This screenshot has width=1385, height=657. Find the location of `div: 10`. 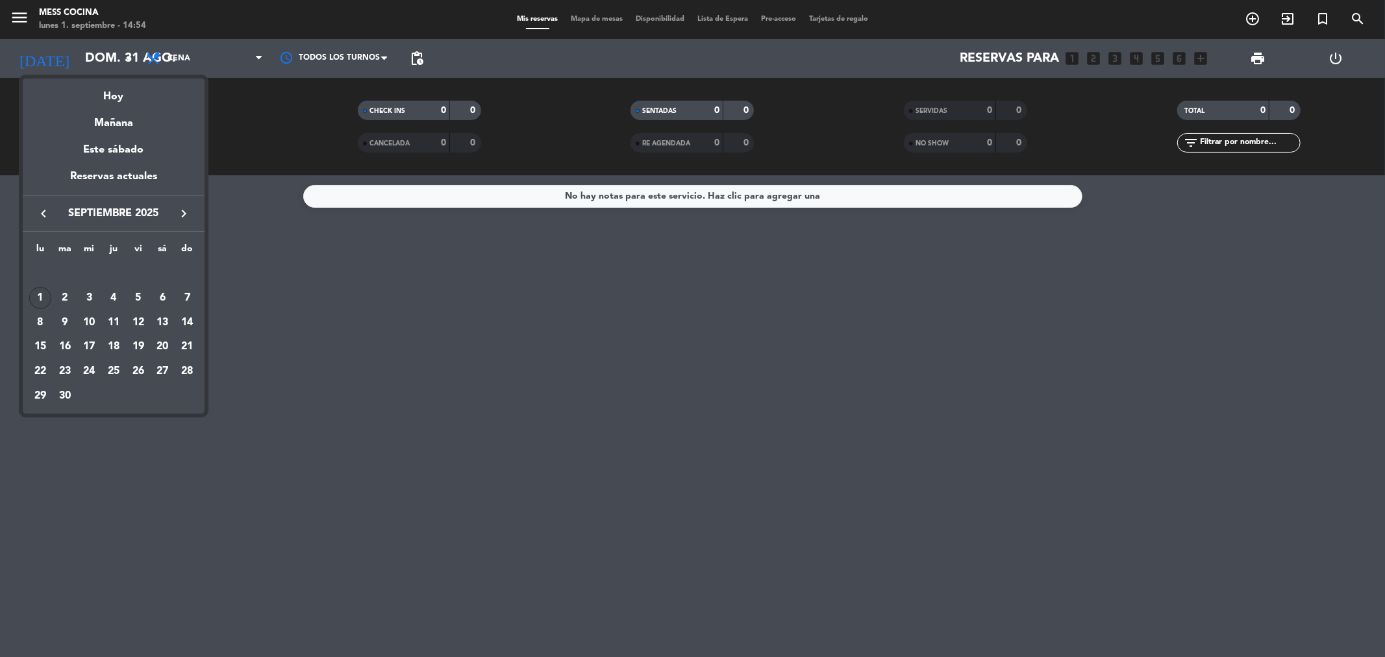

div: 10 is located at coordinates (89, 323).